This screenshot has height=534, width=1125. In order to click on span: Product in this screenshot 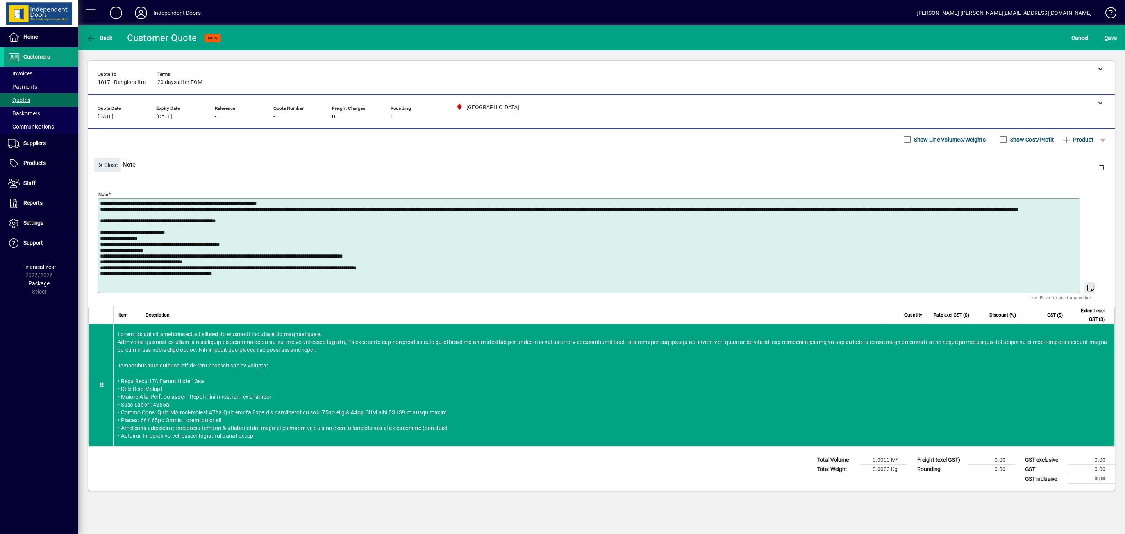, I will do `click(1078, 139)`.